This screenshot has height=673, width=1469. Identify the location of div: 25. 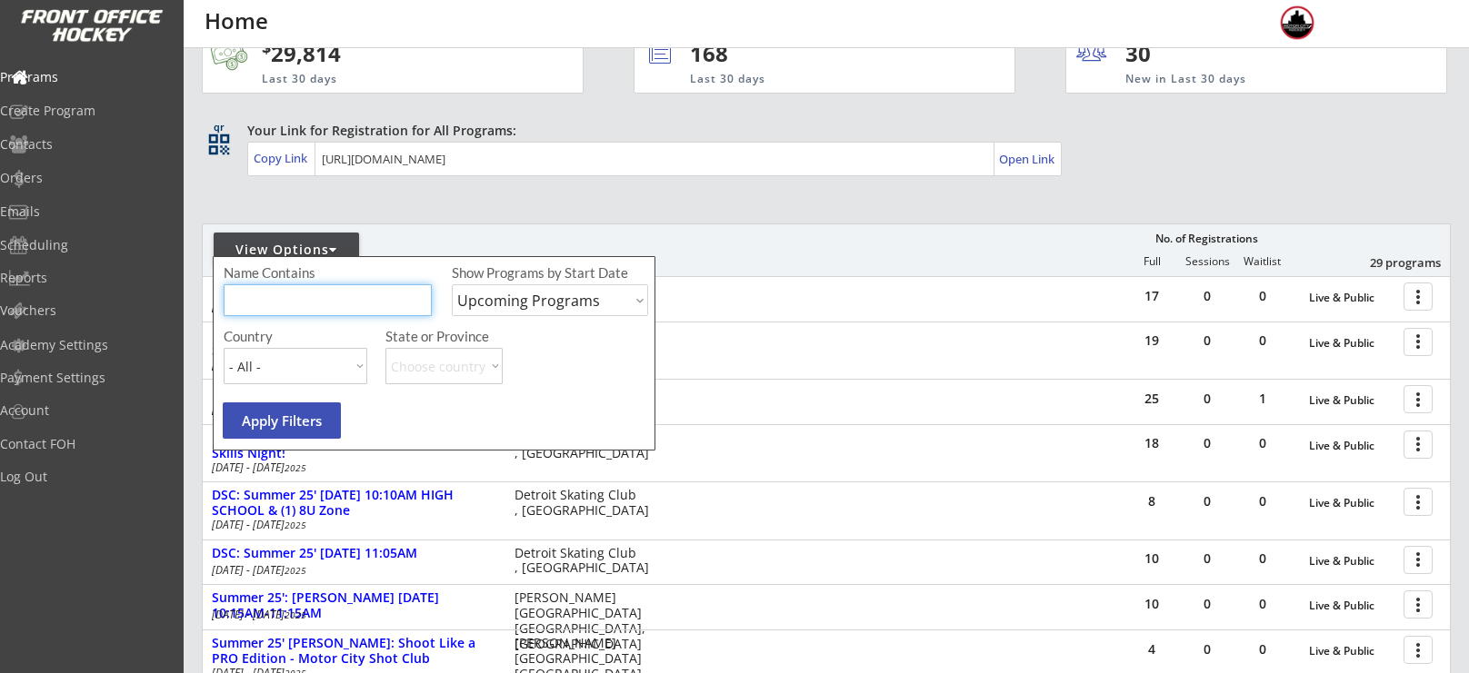
(1152, 399).